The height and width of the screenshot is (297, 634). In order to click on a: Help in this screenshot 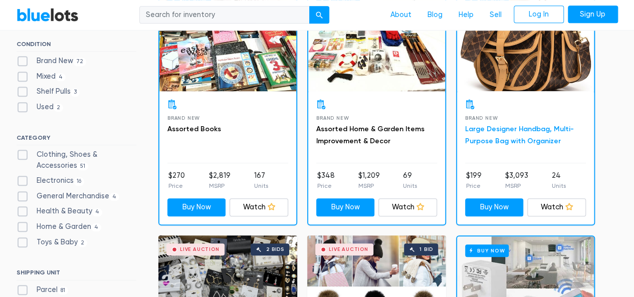, I will do `click(466, 15)`.